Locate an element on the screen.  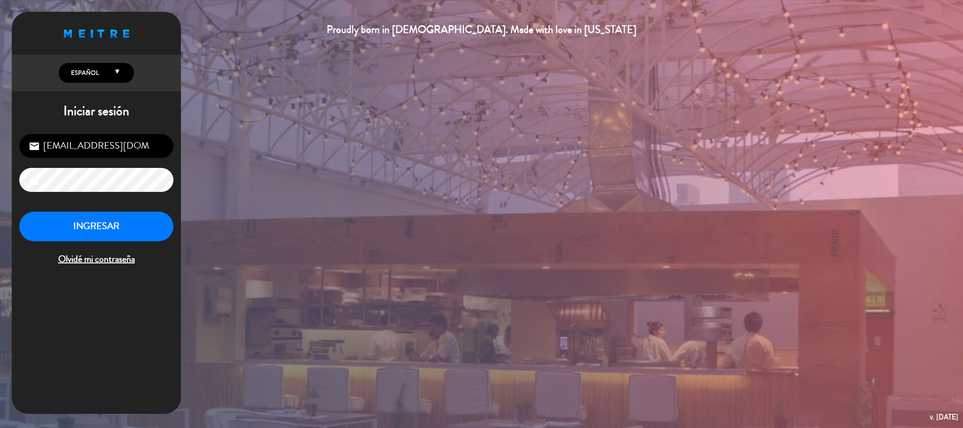
i: lock is located at coordinates (34, 180).